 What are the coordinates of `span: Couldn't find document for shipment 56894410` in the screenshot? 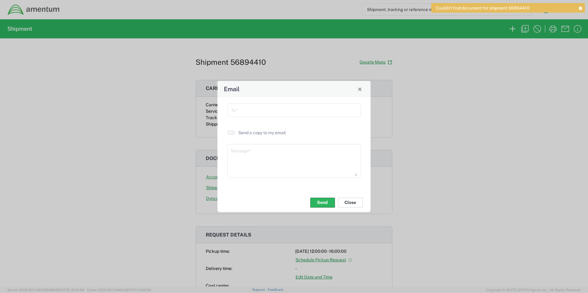 It's located at (482, 8).